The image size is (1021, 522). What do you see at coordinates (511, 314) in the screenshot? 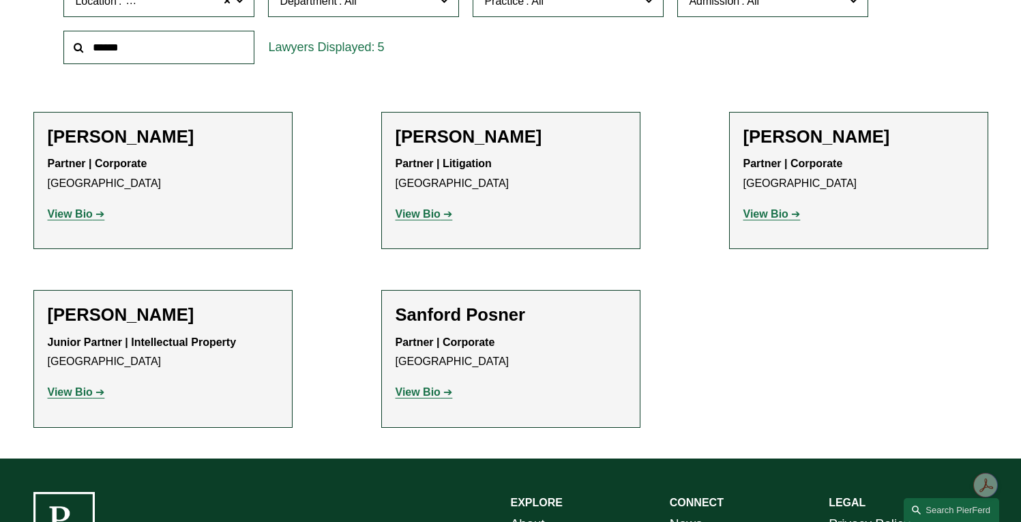
I see `h2: Sanford Posner` at bounding box center [511, 314].